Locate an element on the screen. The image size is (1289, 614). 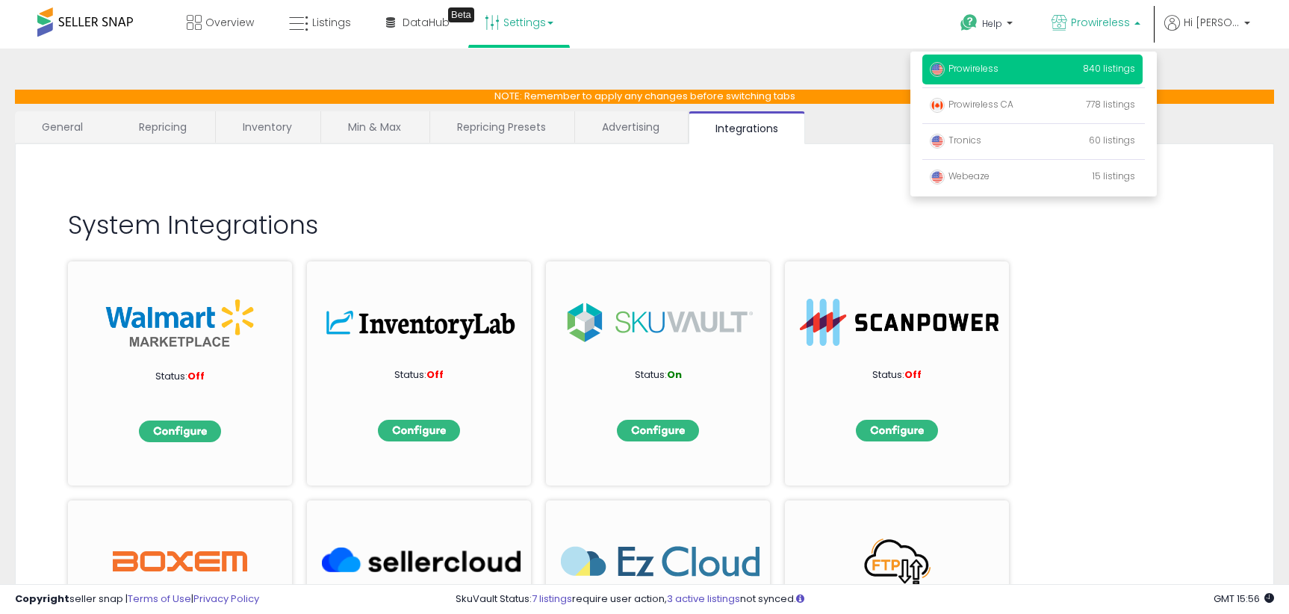
span: DataHub is located at coordinates (426, 22).